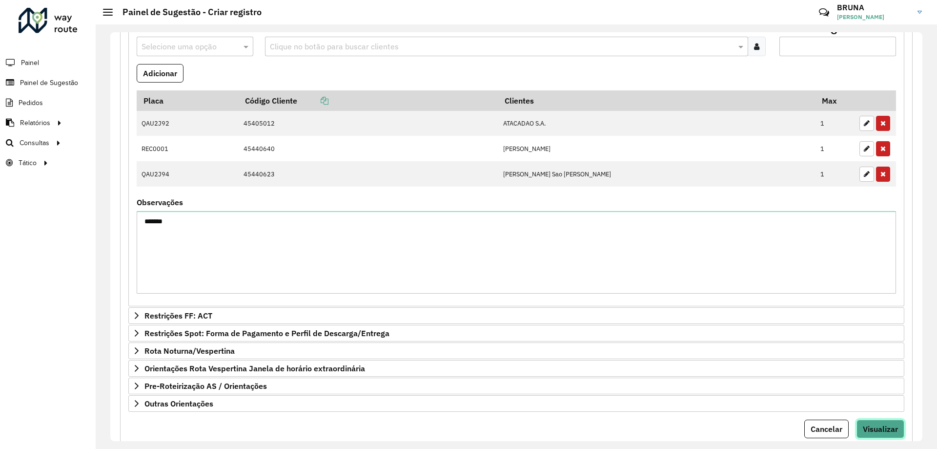  Describe the element at coordinates (187, 174) in the screenshot. I see `td: QAU2J94` at that location.